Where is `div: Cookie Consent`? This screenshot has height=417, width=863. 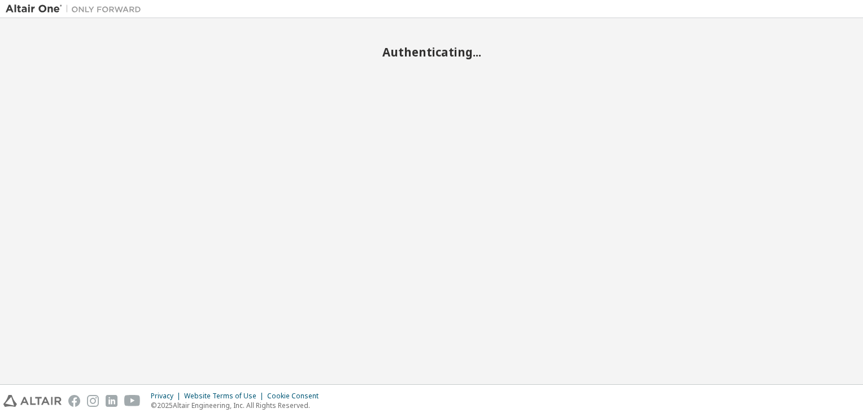 div: Cookie Consent is located at coordinates (296, 396).